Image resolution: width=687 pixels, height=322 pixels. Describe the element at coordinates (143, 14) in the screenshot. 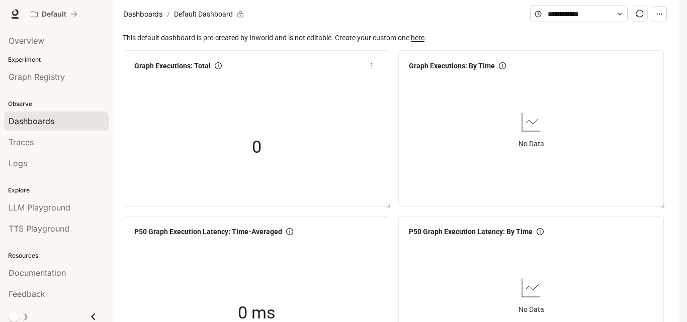

I see `span: Dashboards` at that location.